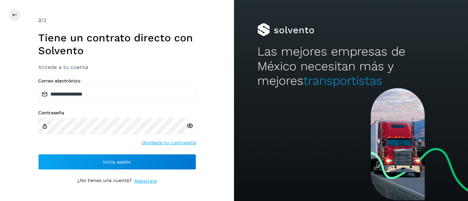  What do you see at coordinates (351, 66) in the screenshot?
I see `h2: Las mejores empresas de México necesitan más y mejores` at bounding box center [351, 66].